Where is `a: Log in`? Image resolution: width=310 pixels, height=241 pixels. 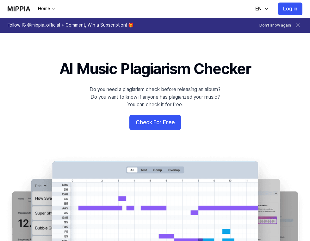 a: Log in is located at coordinates (290, 9).